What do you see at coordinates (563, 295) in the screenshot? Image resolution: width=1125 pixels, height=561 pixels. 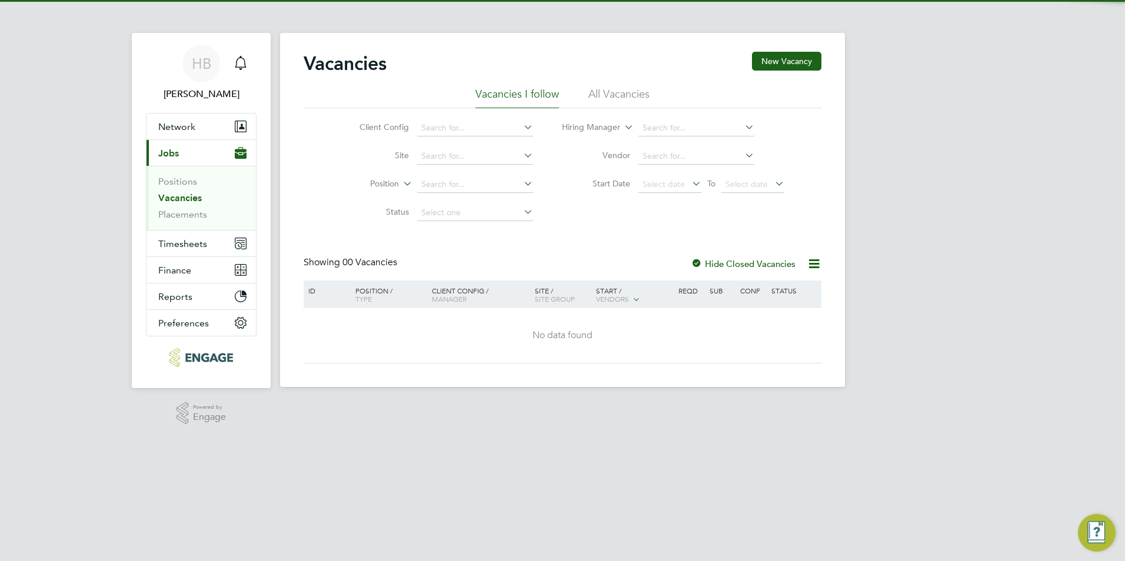 I see `div: Site /` at bounding box center [563, 295].